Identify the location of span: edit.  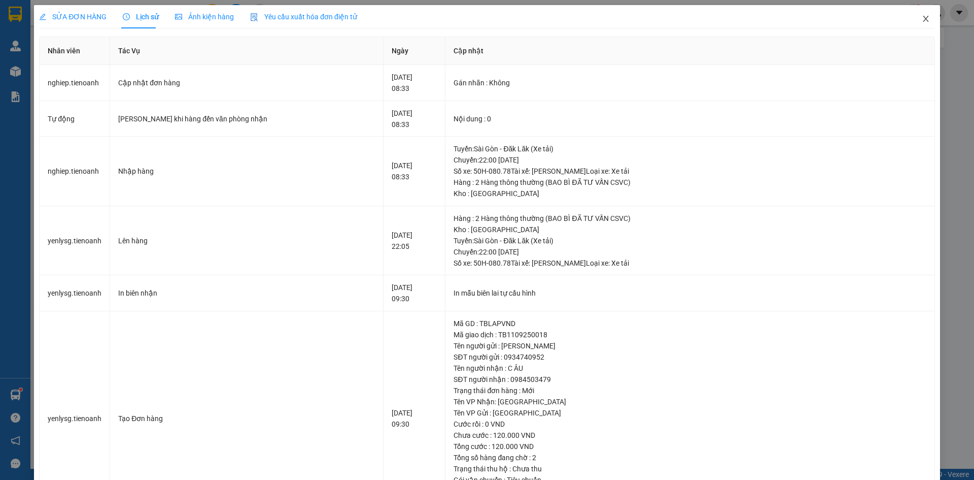
(43, 17).